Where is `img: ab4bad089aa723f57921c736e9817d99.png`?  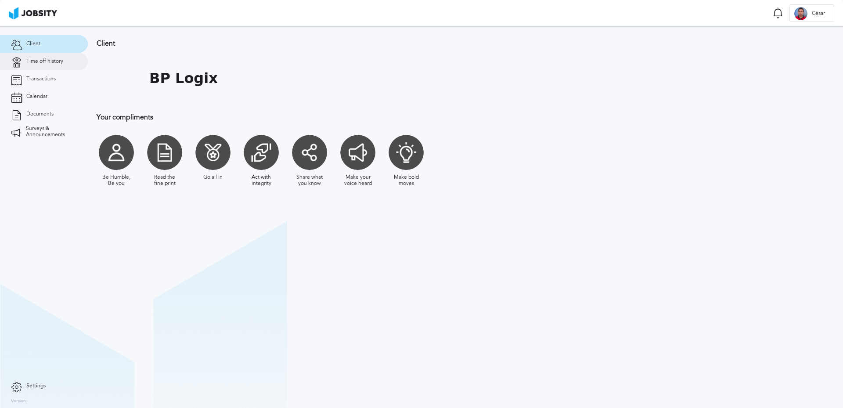
img: ab4bad089aa723f57921c736e9817d99.png is located at coordinates (33, 13).